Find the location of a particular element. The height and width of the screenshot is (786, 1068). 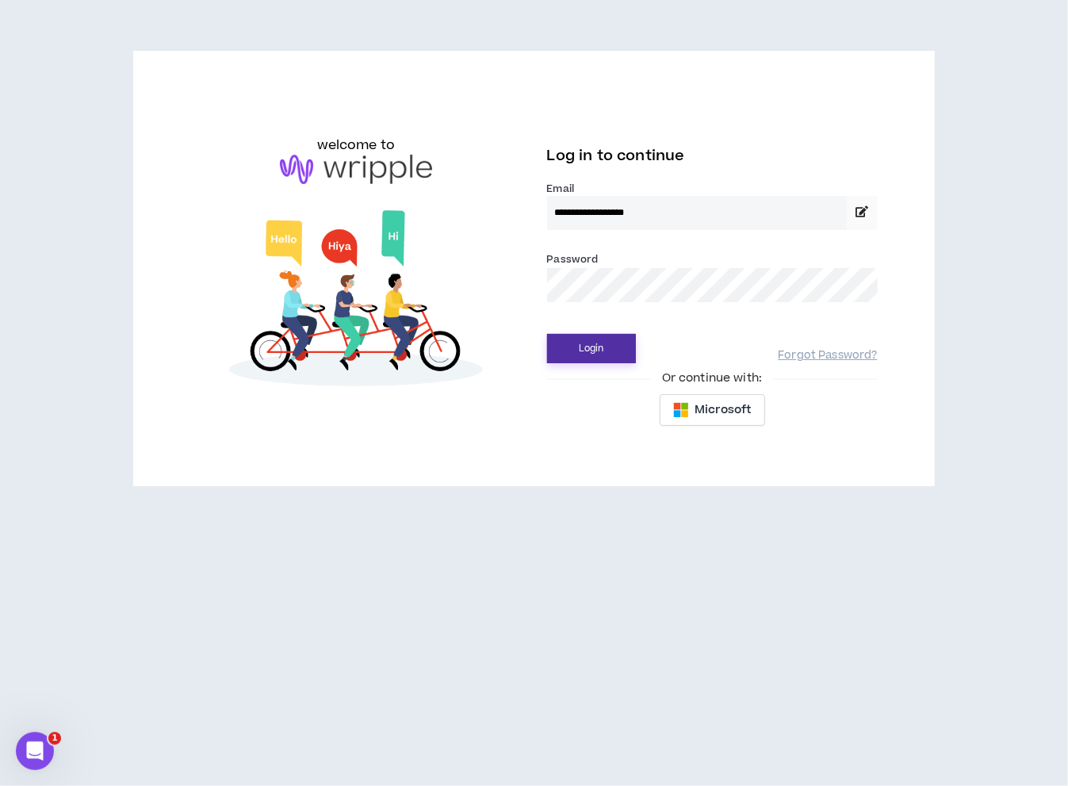

h6: welcome to is located at coordinates (356, 145).